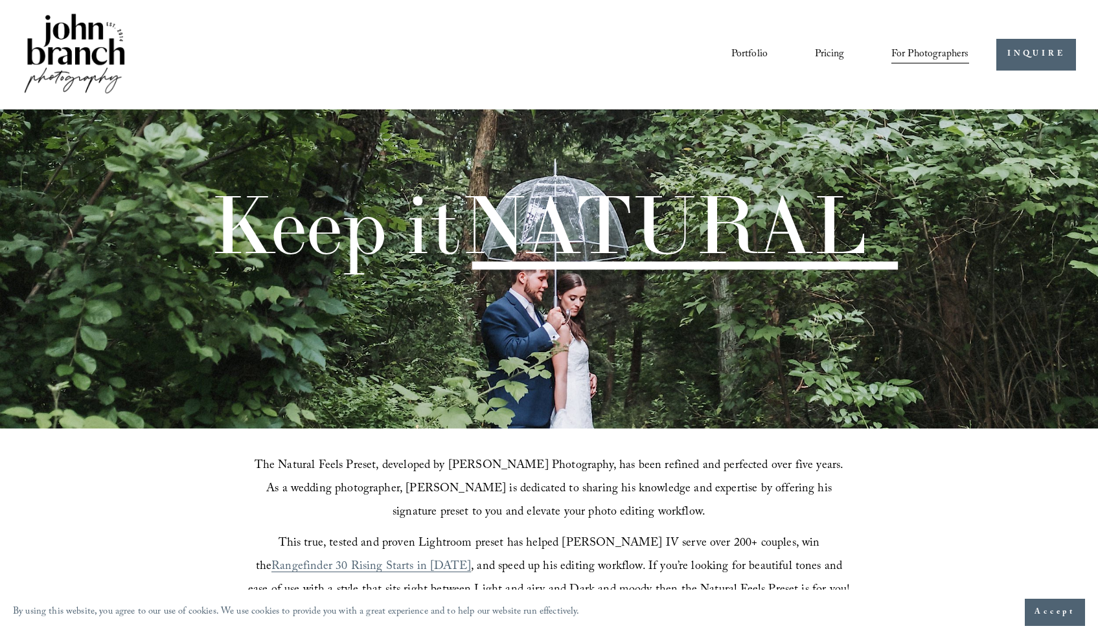 The height and width of the screenshot is (635, 1098). Describe the element at coordinates (749, 54) in the screenshot. I see `a: Portfolio` at that location.